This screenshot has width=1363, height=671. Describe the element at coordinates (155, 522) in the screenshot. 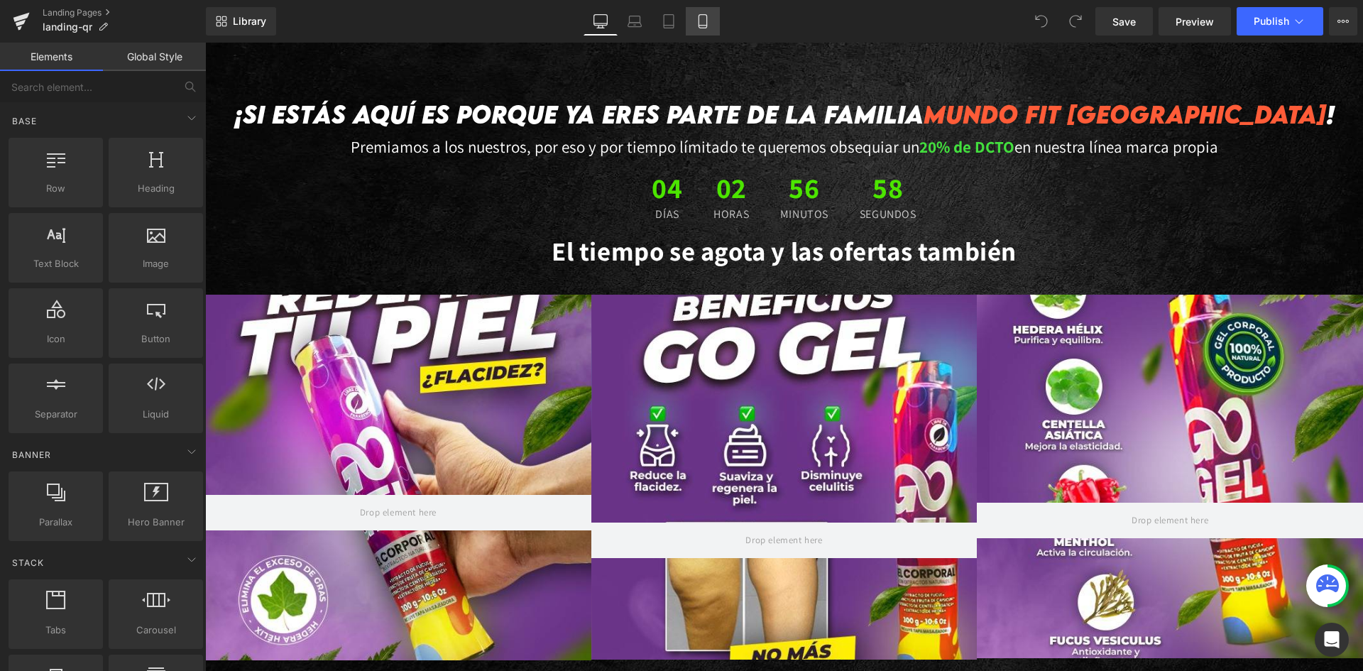

I see `span: Hero Banner` at that location.